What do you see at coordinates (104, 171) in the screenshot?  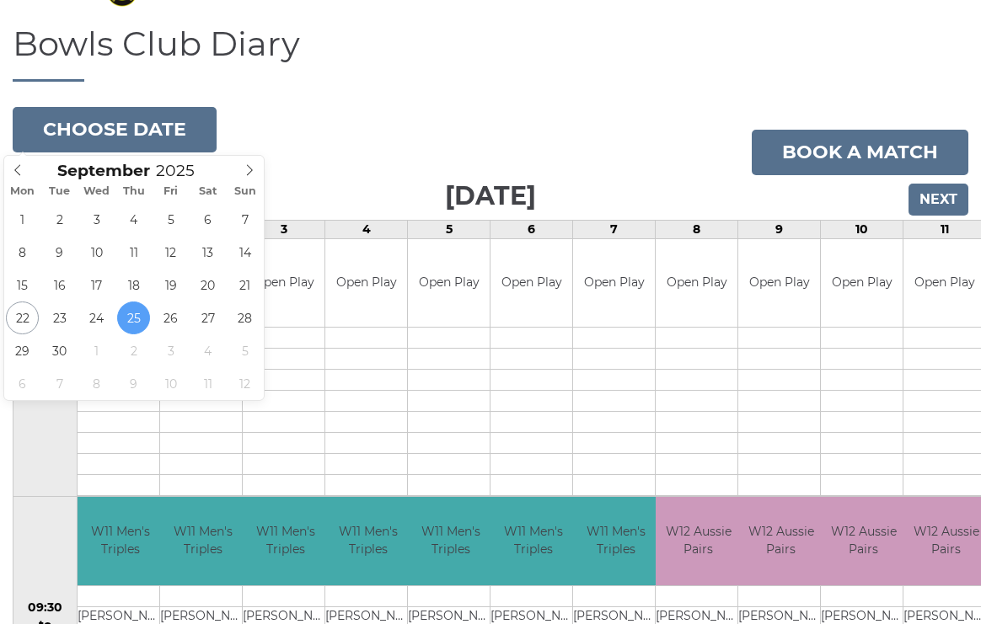 I see `span: Scroll to increment` at bounding box center [104, 171].